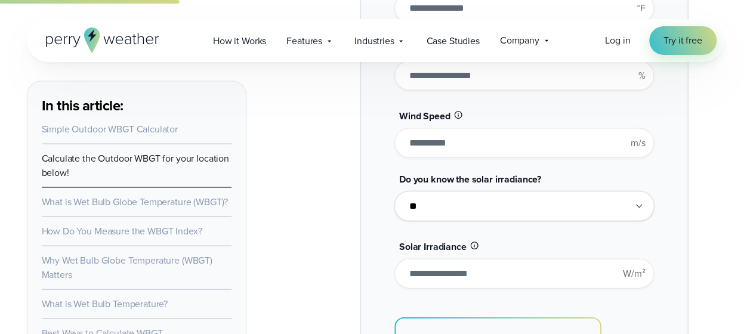 The image size is (750, 334). Describe the element at coordinates (682, 41) in the screenshot. I see `a: Try it free` at that location.